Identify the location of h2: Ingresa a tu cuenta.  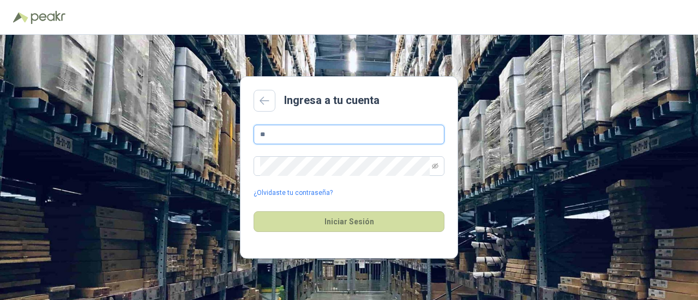
(331, 100).